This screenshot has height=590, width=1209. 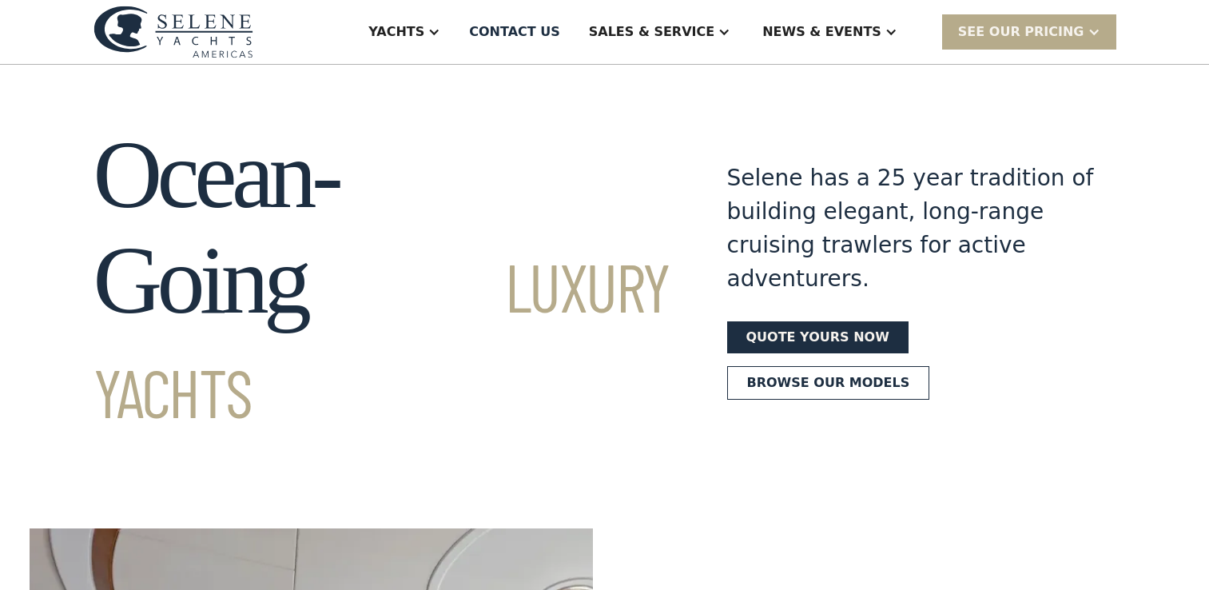 I want to click on a: Quote yours now, so click(x=817, y=337).